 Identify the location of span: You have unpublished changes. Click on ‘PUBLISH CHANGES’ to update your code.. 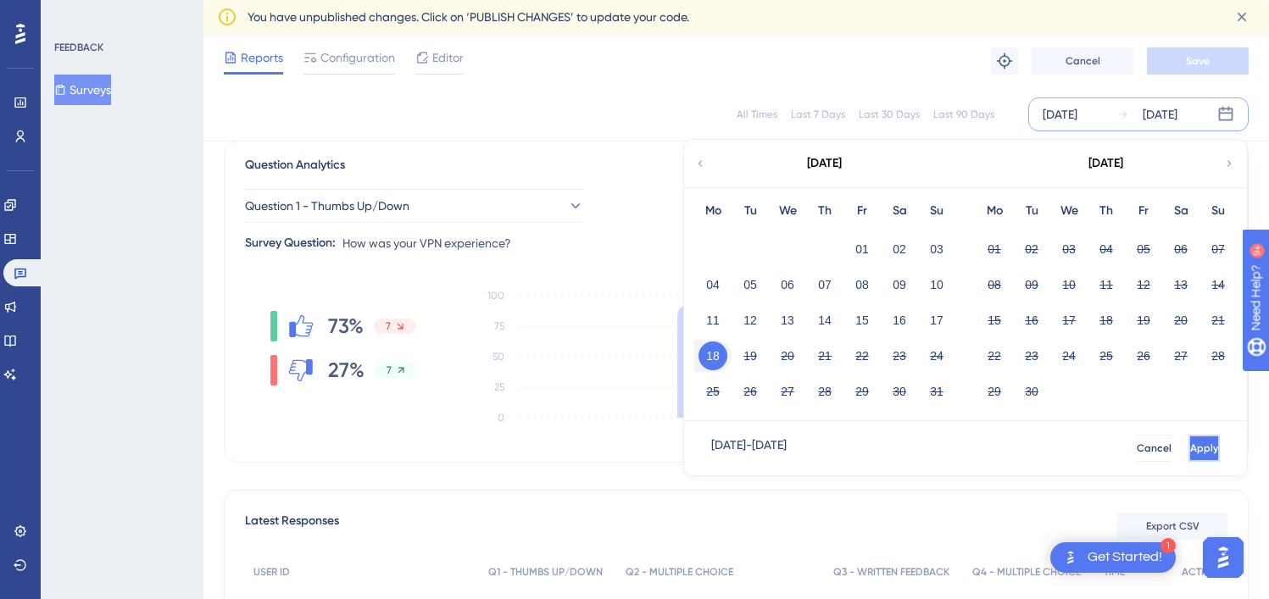
(468, 17).